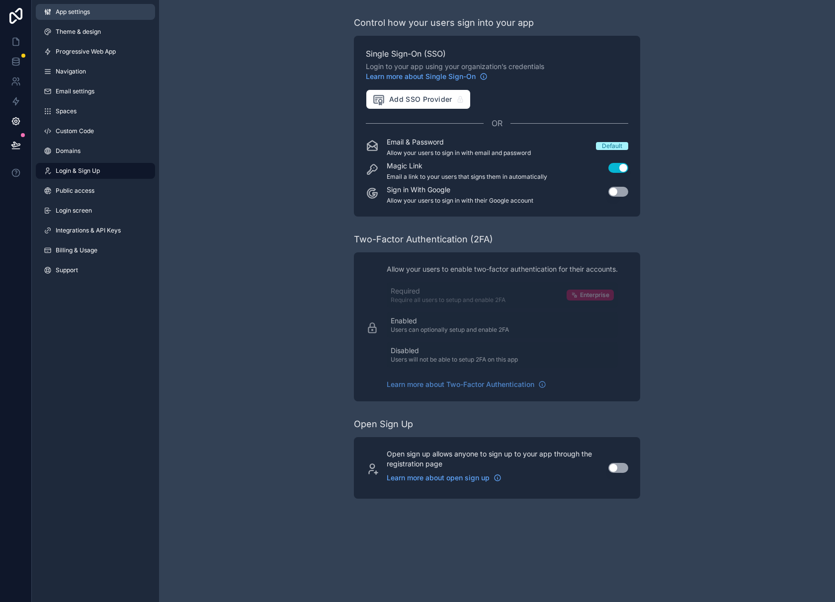  Describe the element at coordinates (459, 153) in the screenshot. I see `p: Allow your users to sign in with email and password` at that location.